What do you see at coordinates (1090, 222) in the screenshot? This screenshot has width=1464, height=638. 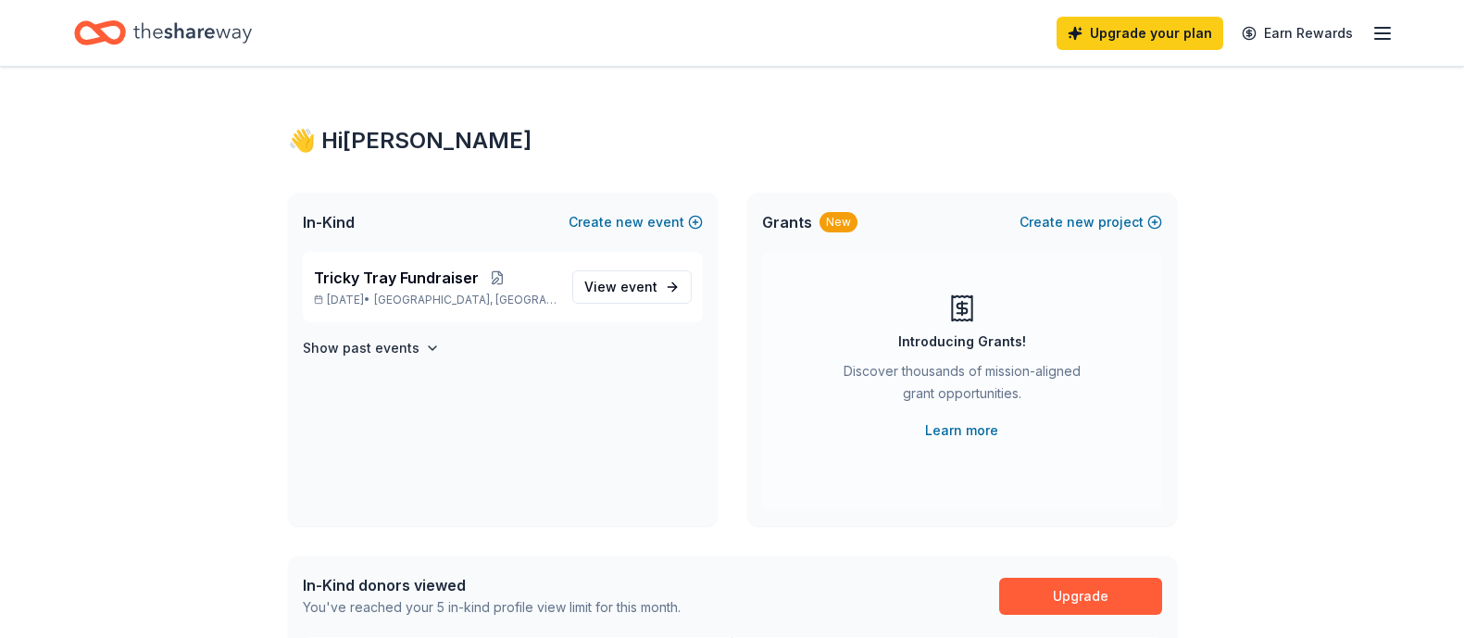 I see `button: Createnewproject` at bounding box center [1090, 222].